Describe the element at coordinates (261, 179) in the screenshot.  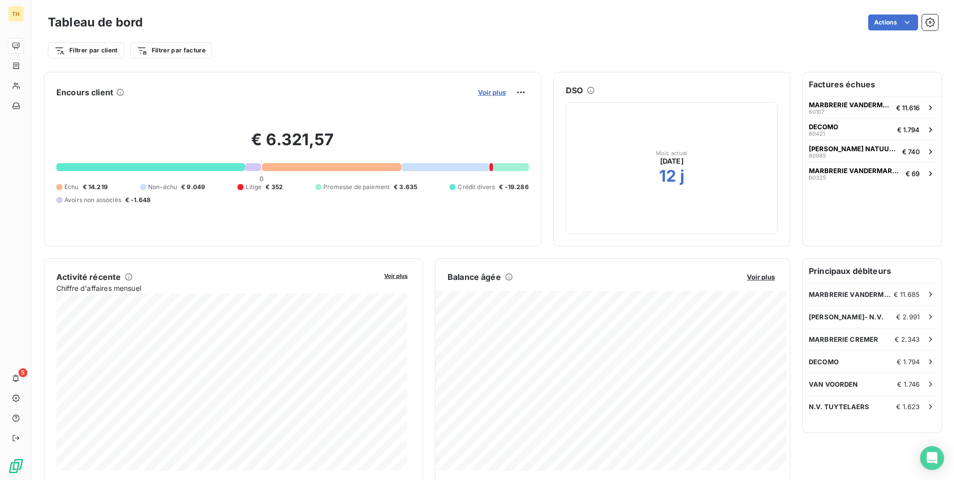
I see `span: 0` at that location.